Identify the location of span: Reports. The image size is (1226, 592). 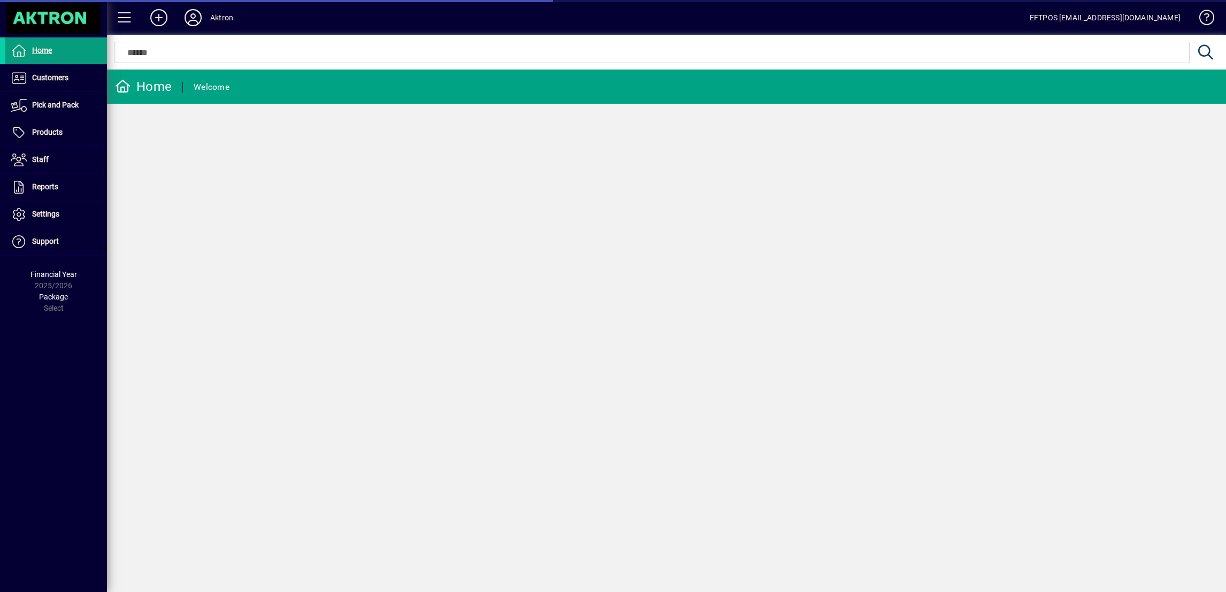
(45, 187).